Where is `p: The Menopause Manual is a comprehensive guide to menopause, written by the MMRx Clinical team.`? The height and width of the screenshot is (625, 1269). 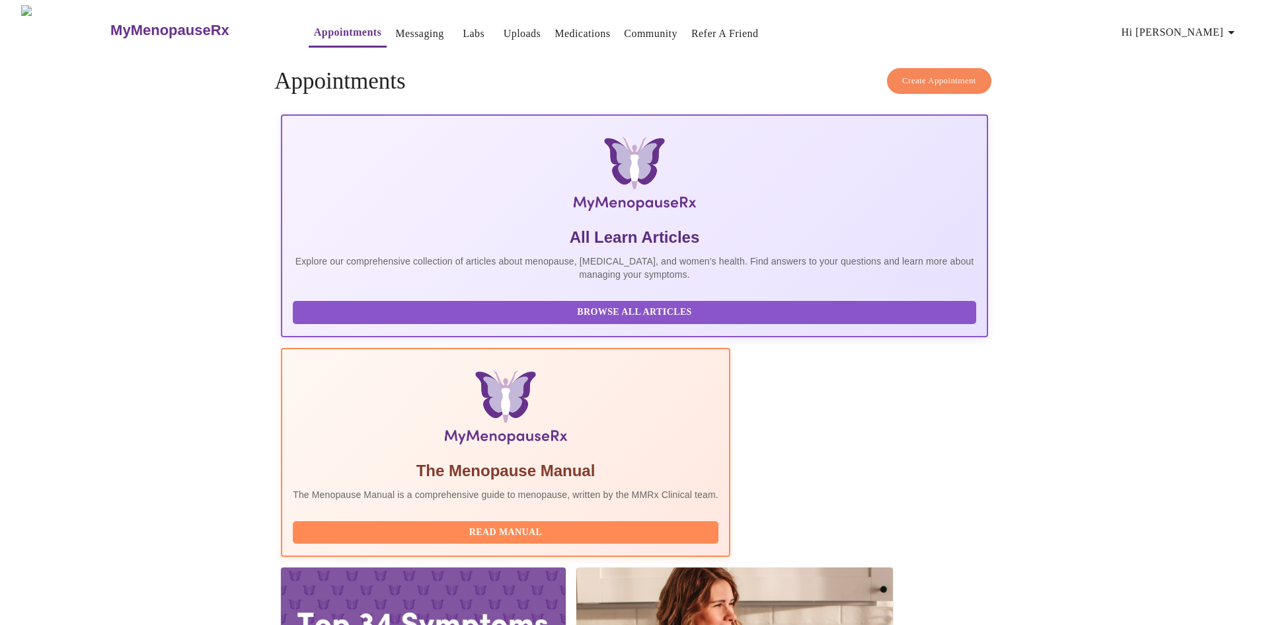
p: The Menopause Manual is a comprehensive guide to menopause, written by the MMRx Clinical team. is located at coordinates (506, 495).